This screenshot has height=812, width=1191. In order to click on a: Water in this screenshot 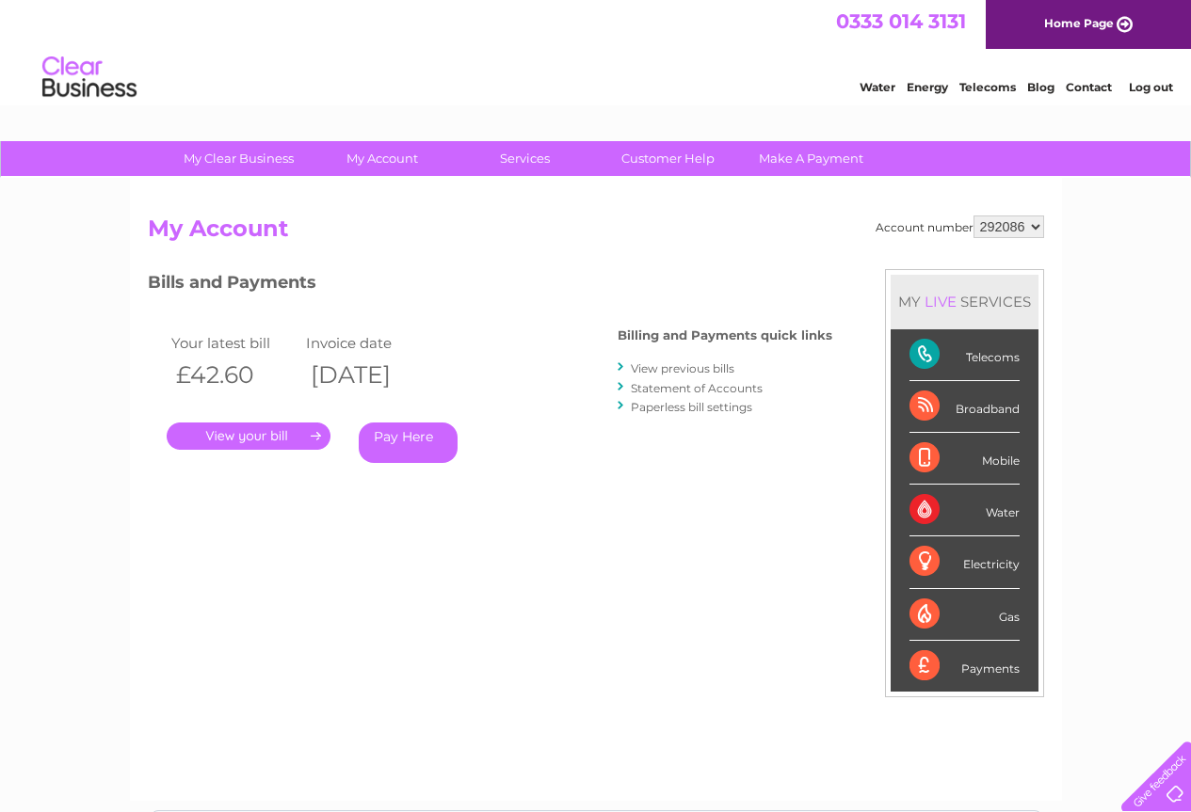, I will do `click(877, 87)`.